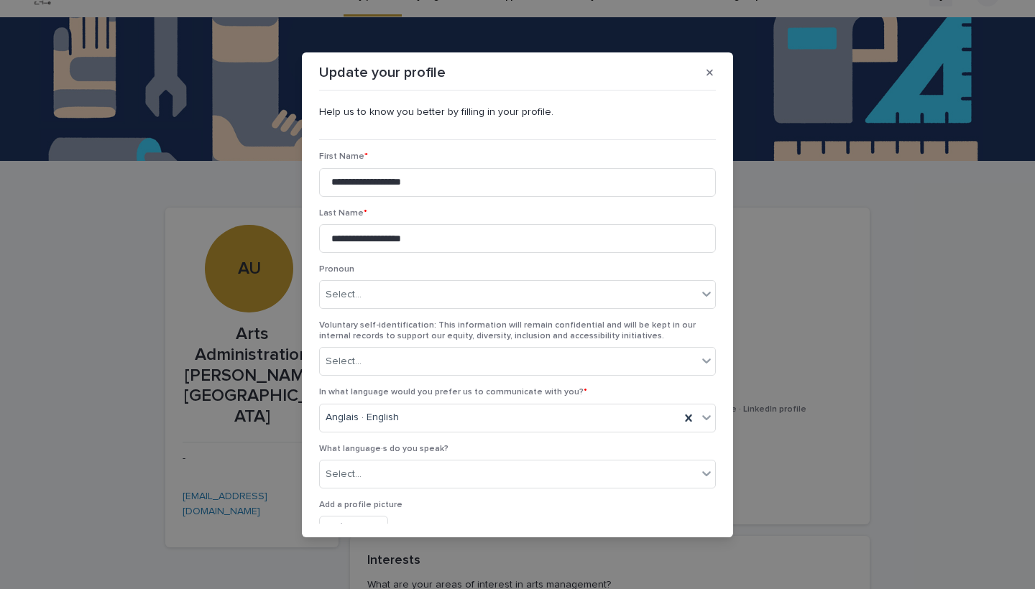 The width and height of the screenshot is (1035, 589). I want to click on span: Anglais · English, so click(362, 418).